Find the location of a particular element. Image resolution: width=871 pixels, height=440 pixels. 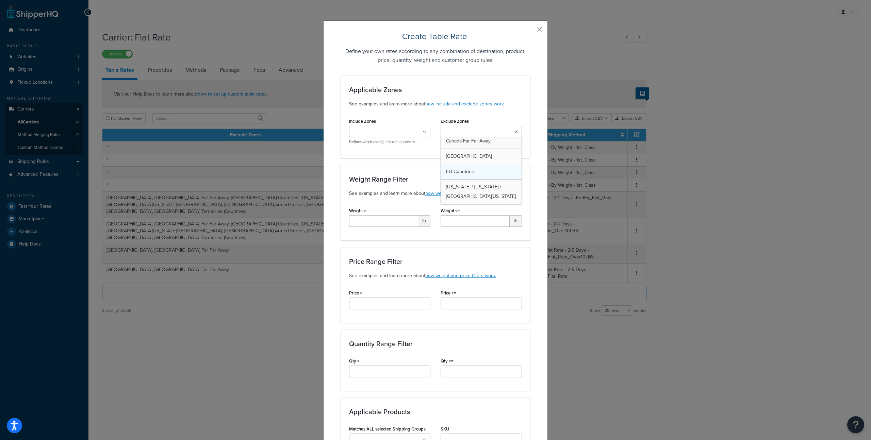

span: EU Countries is located at coordinates (460, 171).